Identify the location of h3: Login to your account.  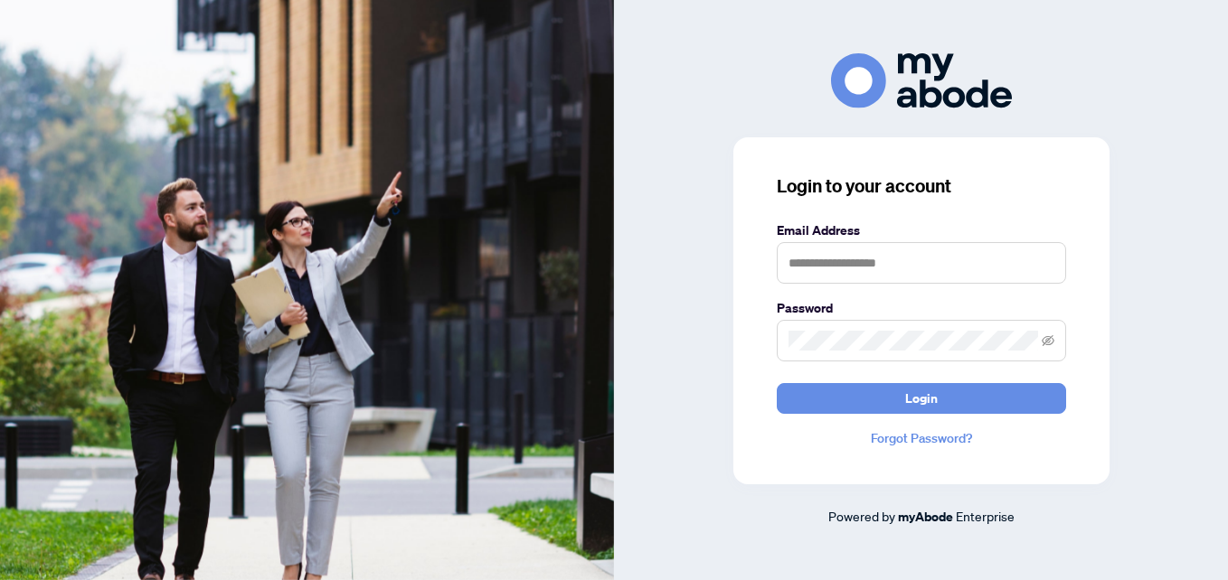
(921, 186).